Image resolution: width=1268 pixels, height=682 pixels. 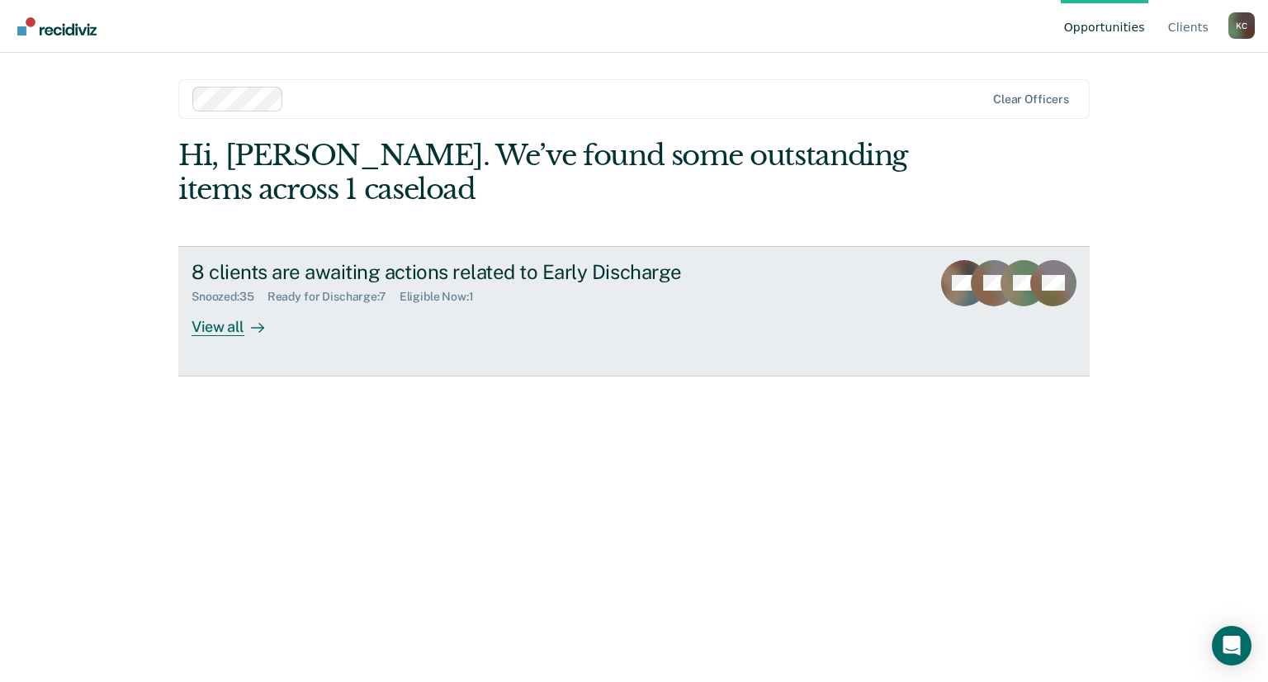 What do you see at coordinates (1232, 645) in the screenshot?
I see `div: Open Intercom Messenger` at bounding box center [1232, 645].